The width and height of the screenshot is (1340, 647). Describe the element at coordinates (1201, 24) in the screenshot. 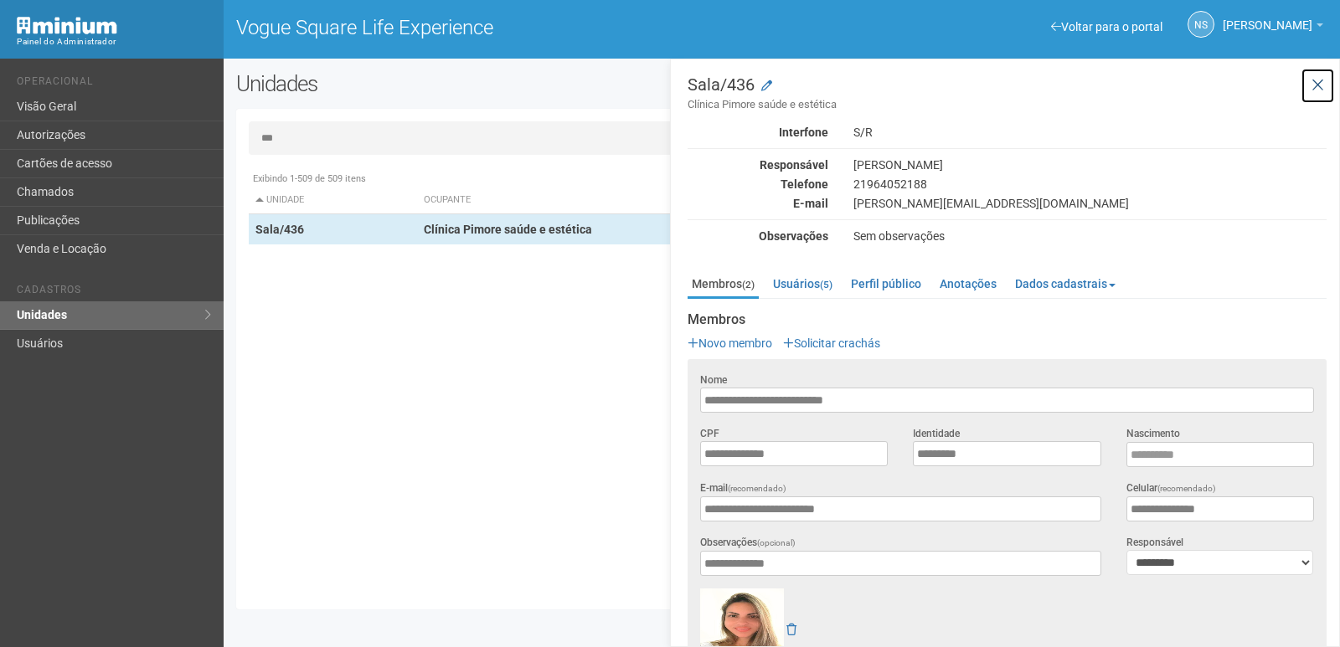

I see `a: NS` at that location.